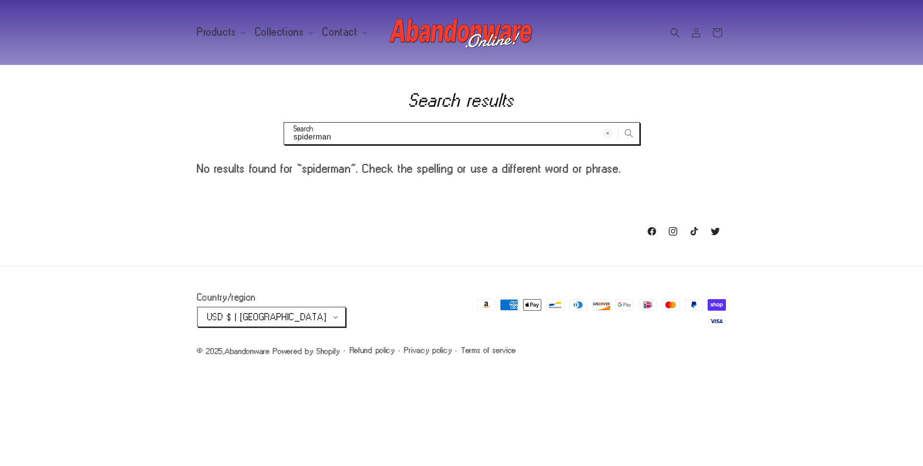  What do you see at coordinates (489, 350) in the screenshot?
I see `a: Terms of service` at bounding box center [489, 350].